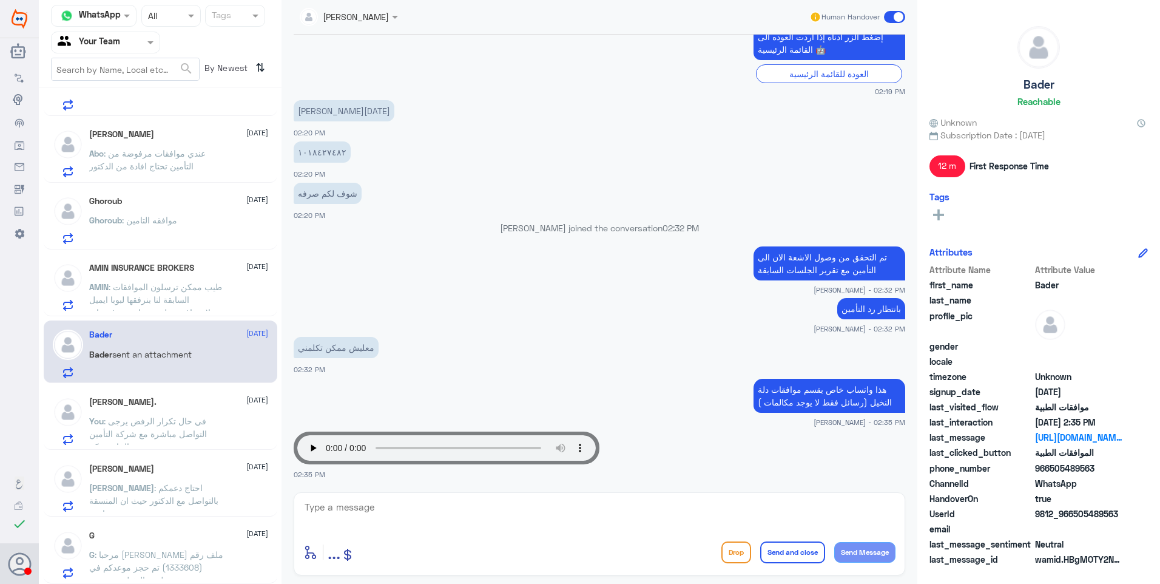  I want to click on span: sent an attachment, so click(152, 354).